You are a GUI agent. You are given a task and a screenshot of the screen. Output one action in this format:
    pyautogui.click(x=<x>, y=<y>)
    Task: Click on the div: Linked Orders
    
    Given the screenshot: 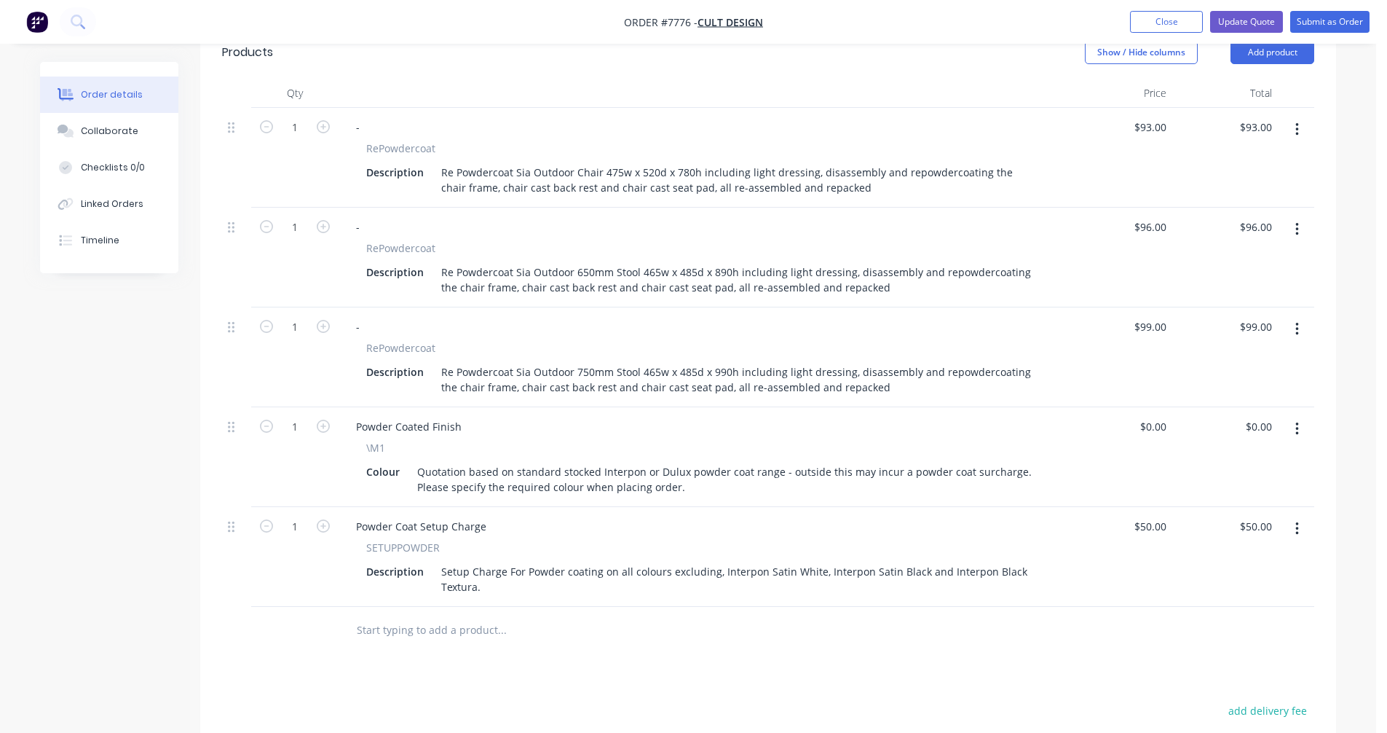 What is the action you would take?
    pyautogui.click(x=112, y=204)
    